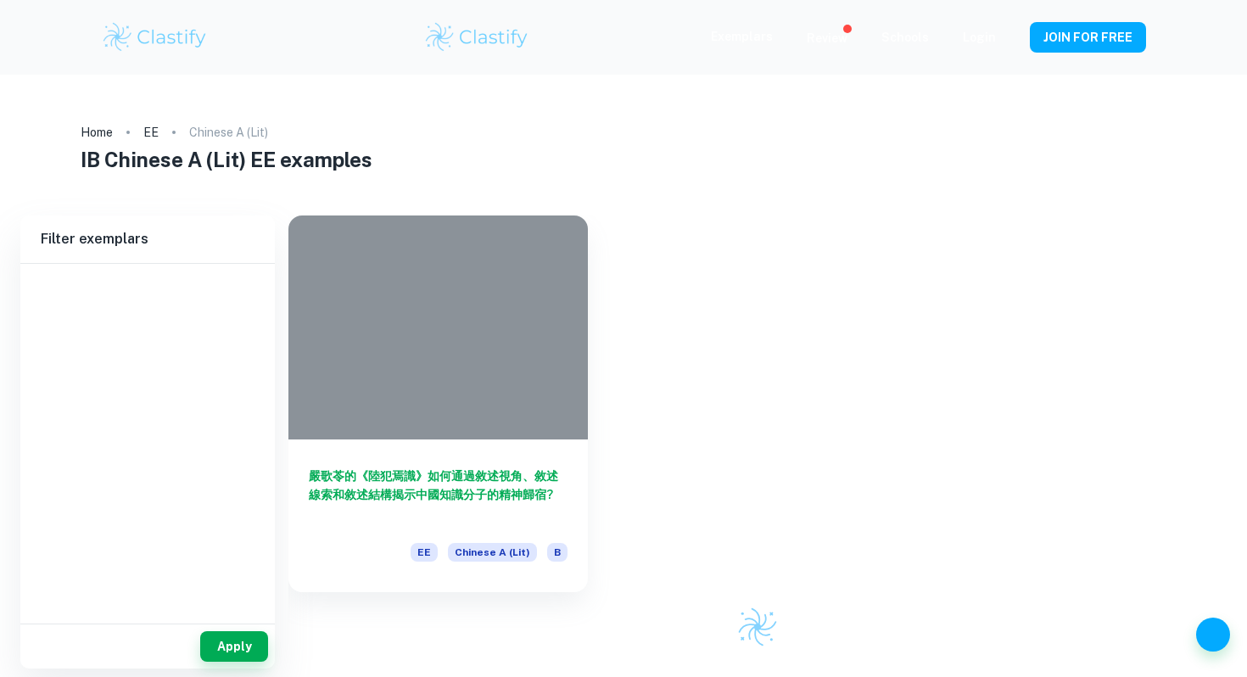 Image resolution: width=1247 pixels, height=677 pixels. I want to click on a: 嚴歌苓的《陸犯焉識》如何通過敘述視角、敘述線索和敘述結構揭示中國知識分子的精神歸宿?EEChinese A (Lit)B, so click(438, 404).